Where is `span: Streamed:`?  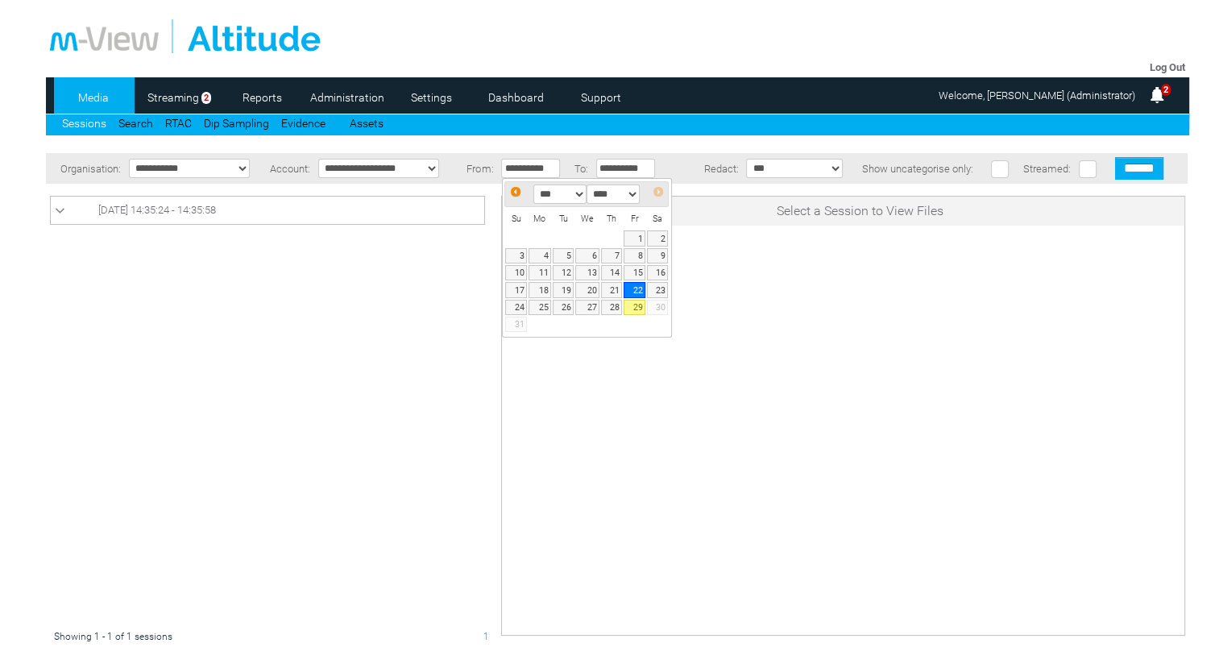 span: Streamed: is located at coordinates (1046, 168).